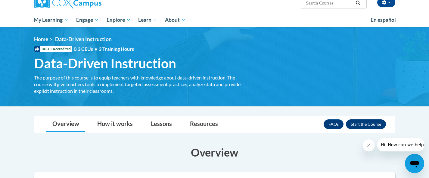  I want to click on span: Learn, so click(148, 20).